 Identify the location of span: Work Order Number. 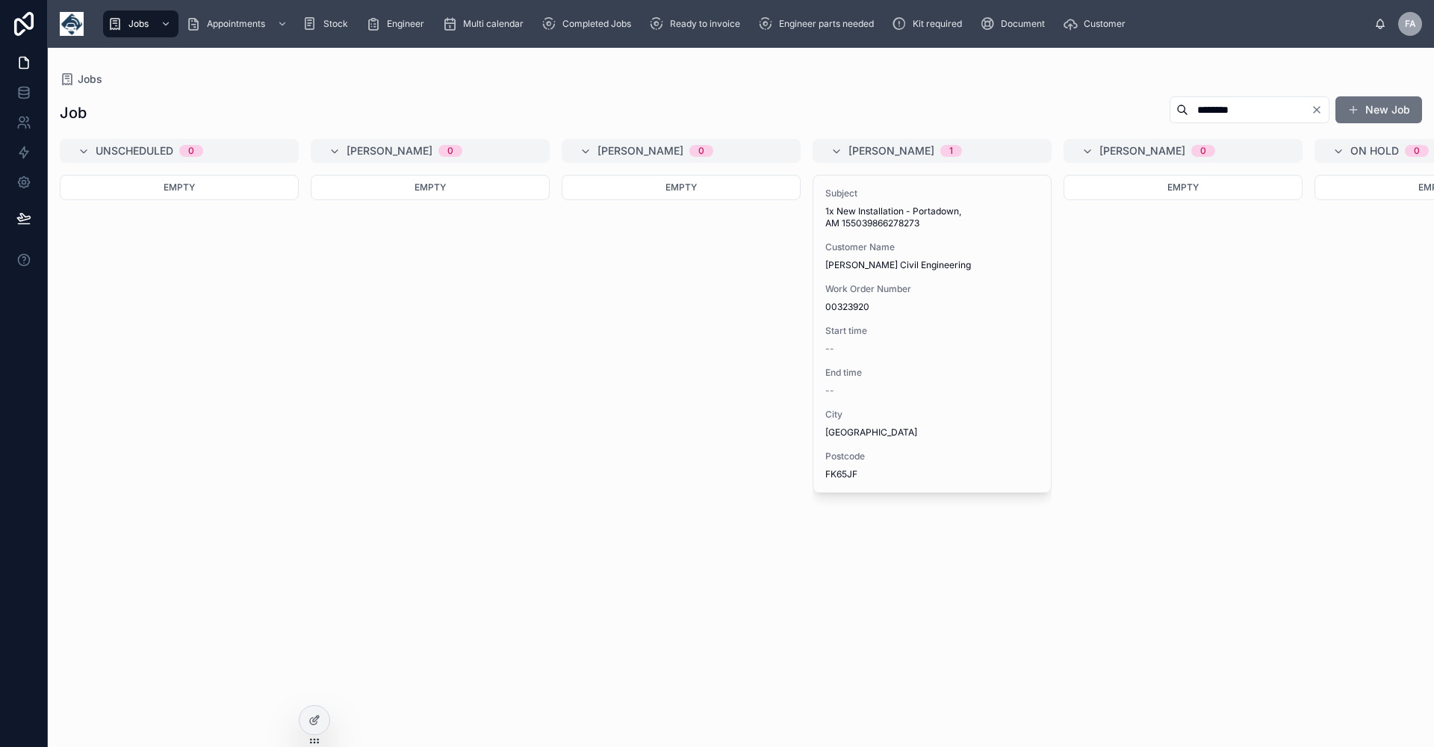
(932, 289).